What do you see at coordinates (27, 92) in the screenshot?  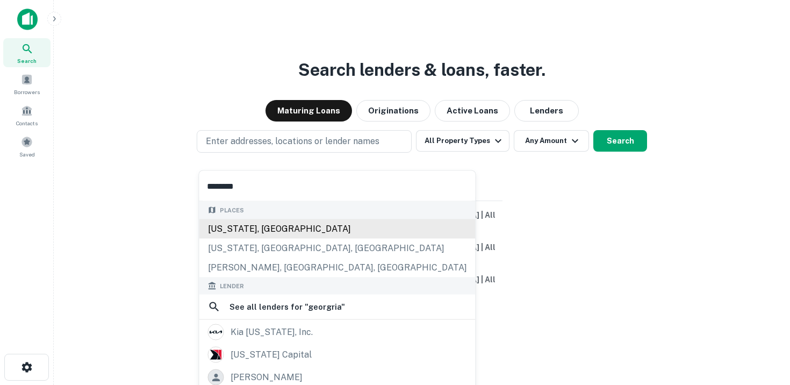 I see `span: Borrowers` at bounding box center [27, 92].